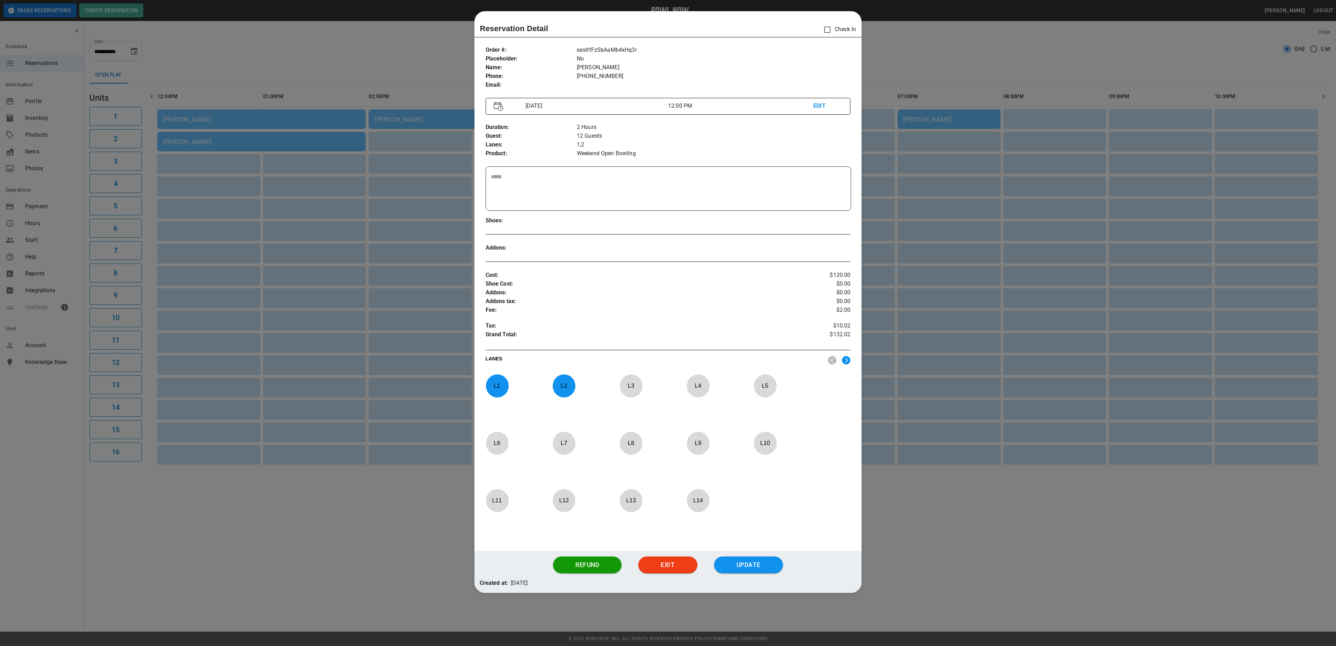 The width and height of the screenshot is (1336, 646). I want to click on p: Product :, so click(531, 153).